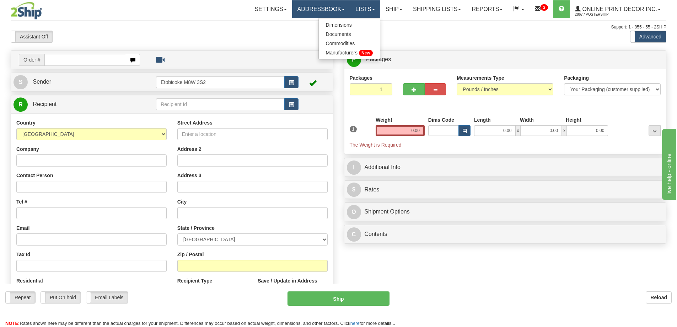  Describe the element at coordinates (252, 134) in the screenshot. I see `input: Enter a location` at that location.